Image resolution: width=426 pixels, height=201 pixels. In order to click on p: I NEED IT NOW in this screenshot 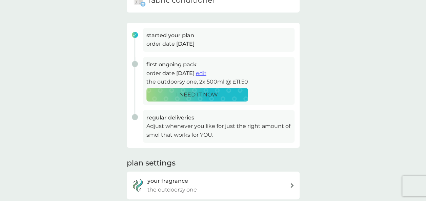, I will do `click(197, 95)`.